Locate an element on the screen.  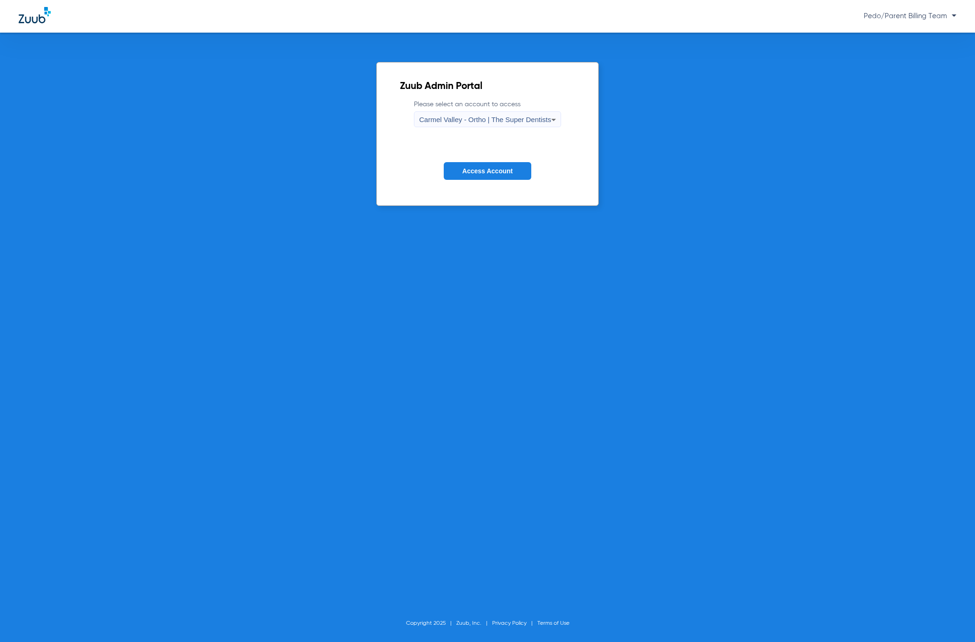
img: Zuub Logo is located at coordinates (34, 15).